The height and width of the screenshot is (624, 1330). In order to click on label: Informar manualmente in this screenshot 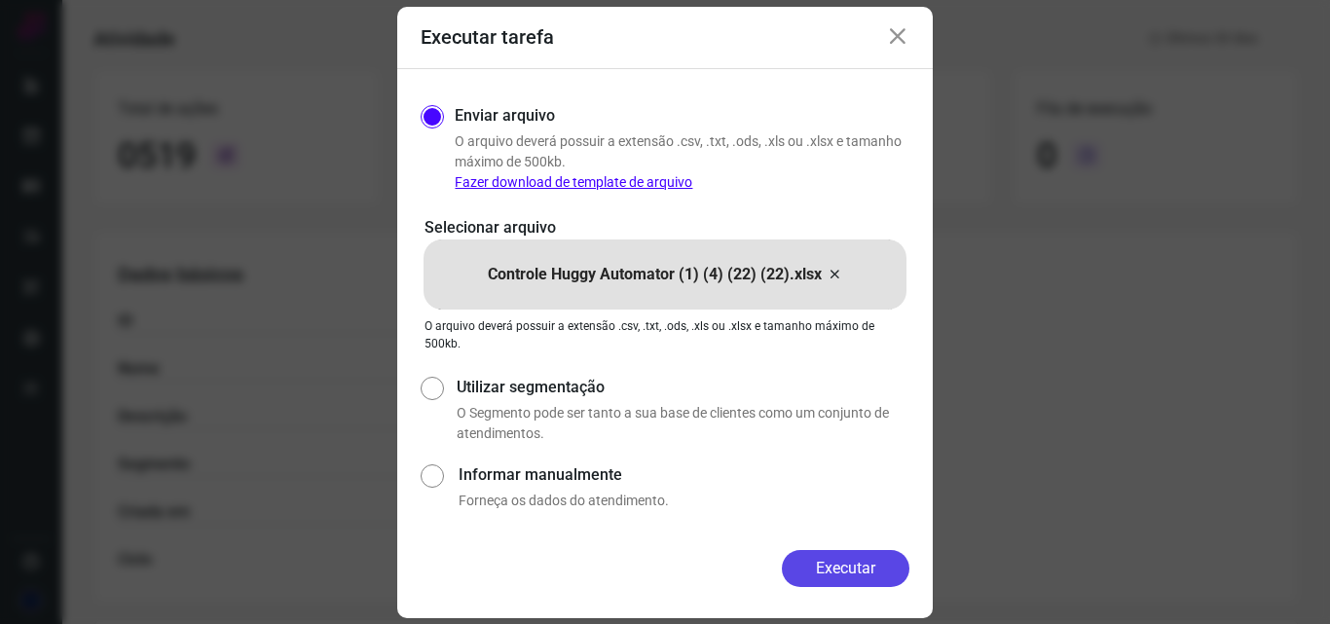, I will do `click(683, 475)`.